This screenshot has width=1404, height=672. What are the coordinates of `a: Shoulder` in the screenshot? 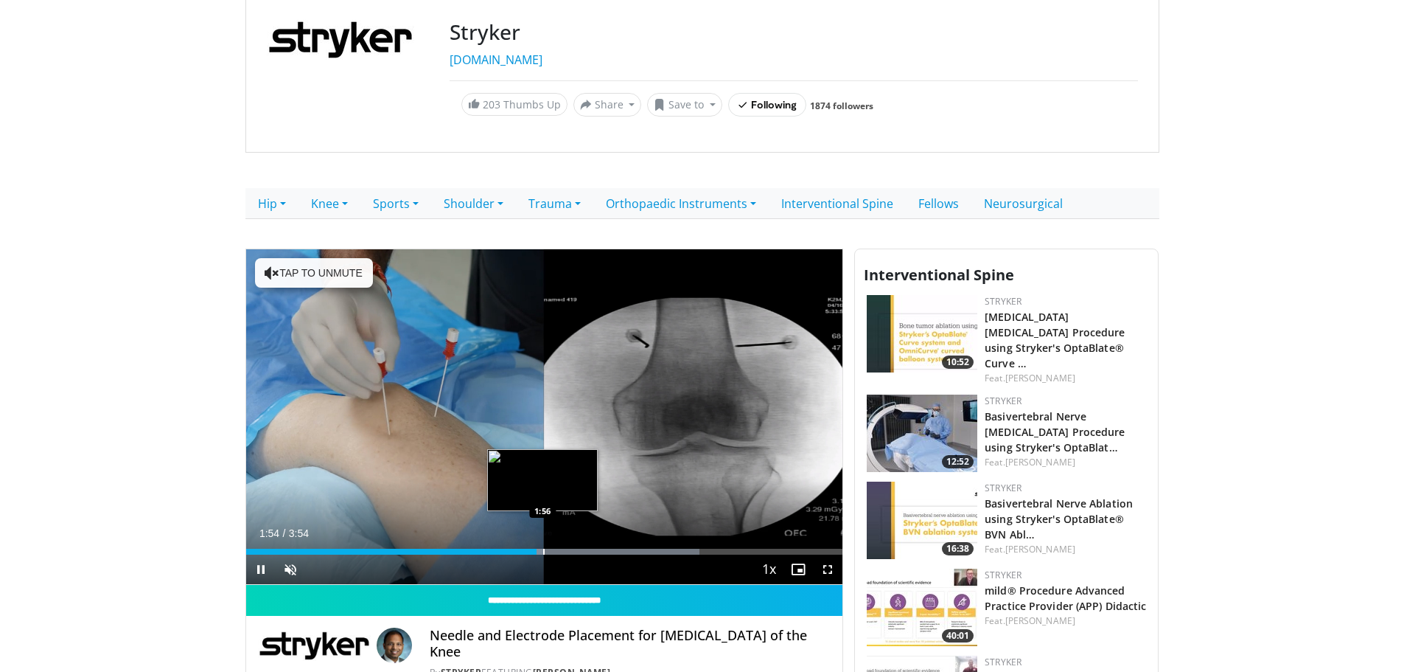 It's located at (473, 203).